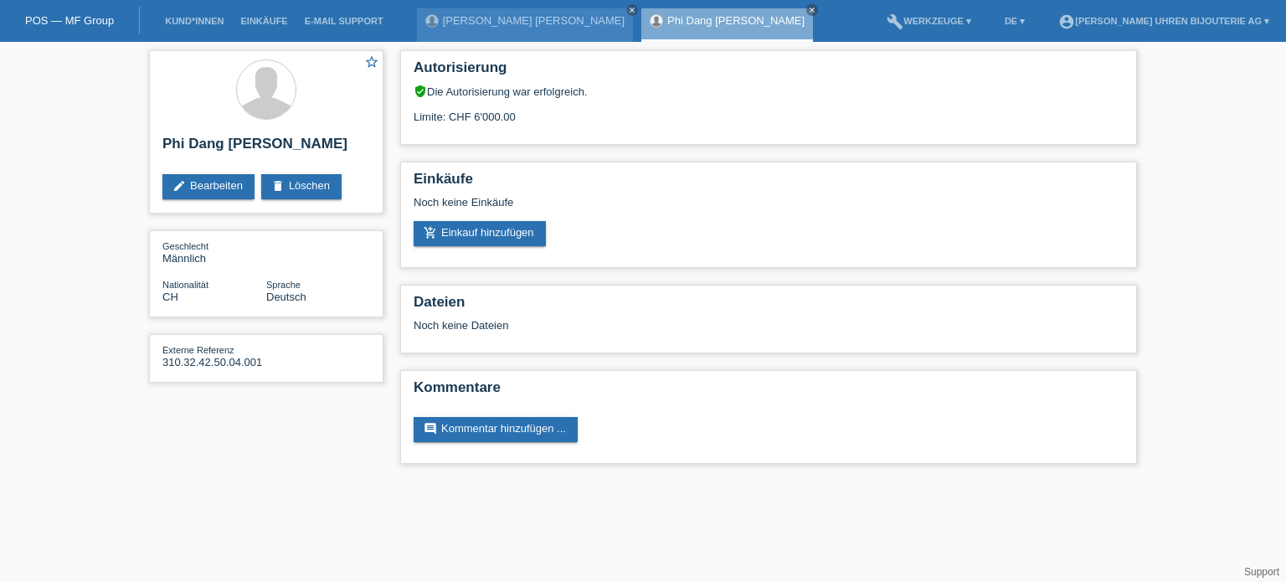  I want to click on h2: Einkäufe, so click(769, 183).